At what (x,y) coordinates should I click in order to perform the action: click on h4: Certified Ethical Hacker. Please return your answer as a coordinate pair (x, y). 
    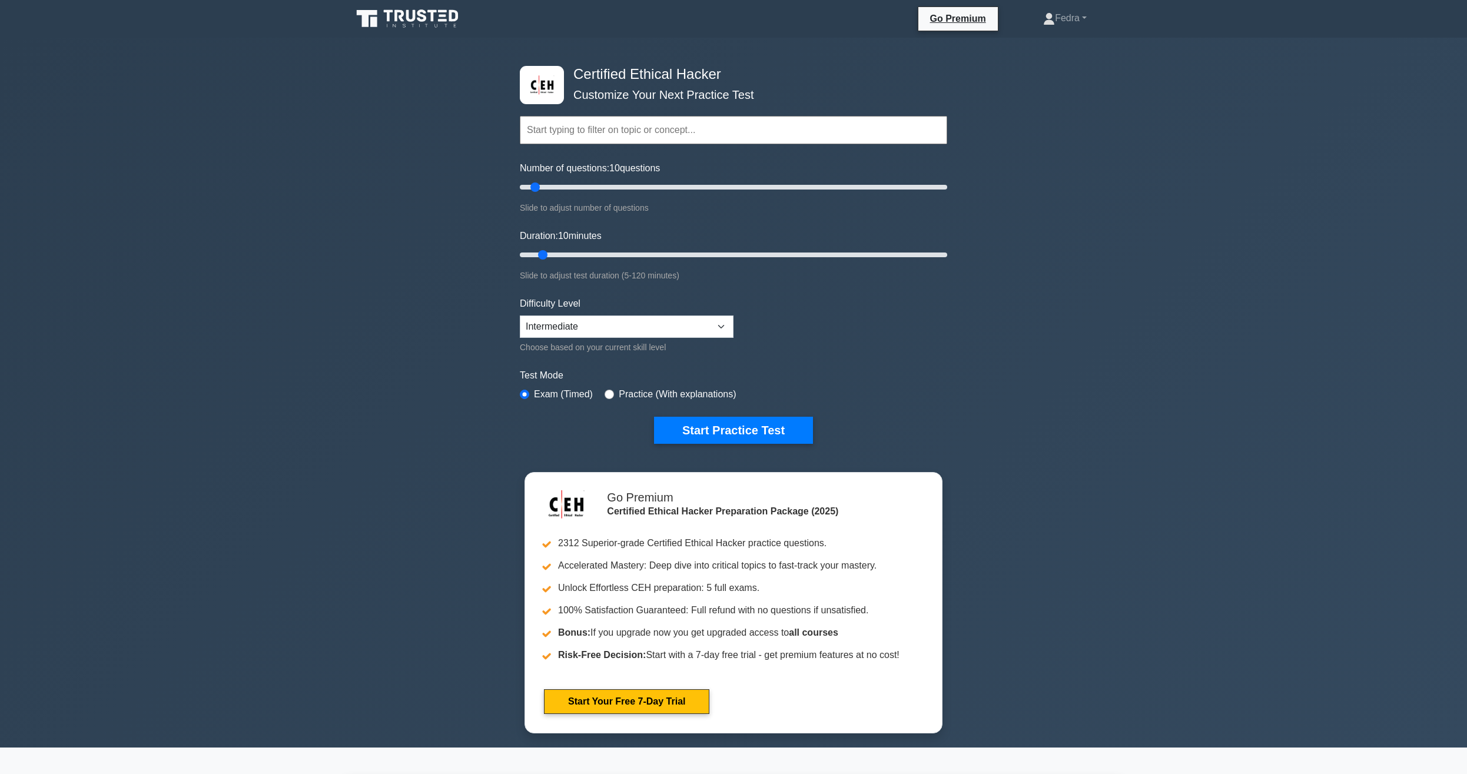
    Looking at the image, I should click on (729, 74).